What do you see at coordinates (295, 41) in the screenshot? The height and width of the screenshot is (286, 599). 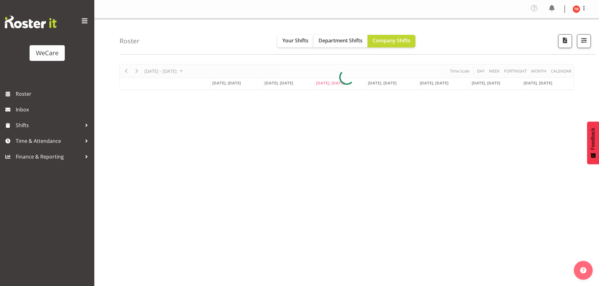 I see `span: Your Shifts` at bounding box center [295, 41].